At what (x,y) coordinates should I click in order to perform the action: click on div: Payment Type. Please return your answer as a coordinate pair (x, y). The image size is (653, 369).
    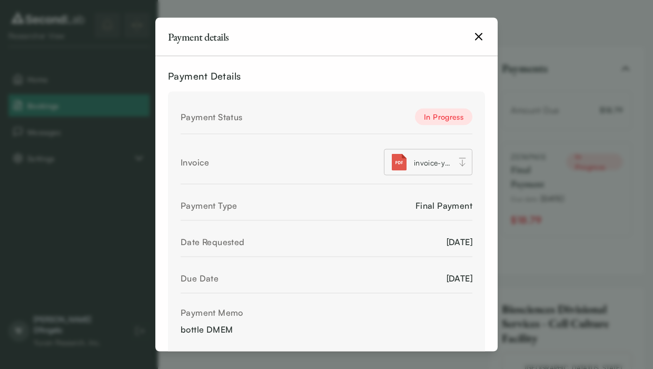
    Looking at the image, I should click on (209, 205).